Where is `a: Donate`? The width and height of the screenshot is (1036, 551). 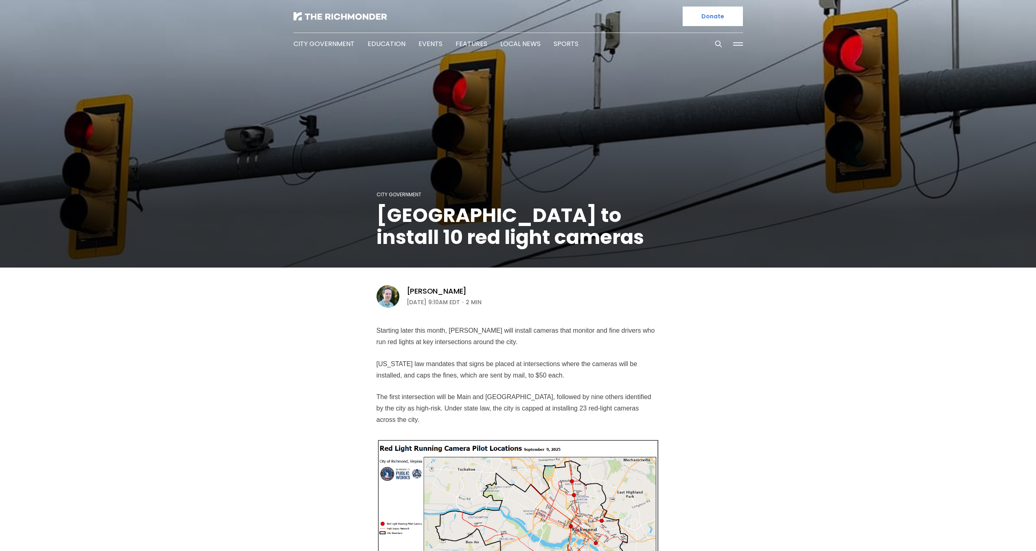 a: Donate is located at coordinates (713, 16).